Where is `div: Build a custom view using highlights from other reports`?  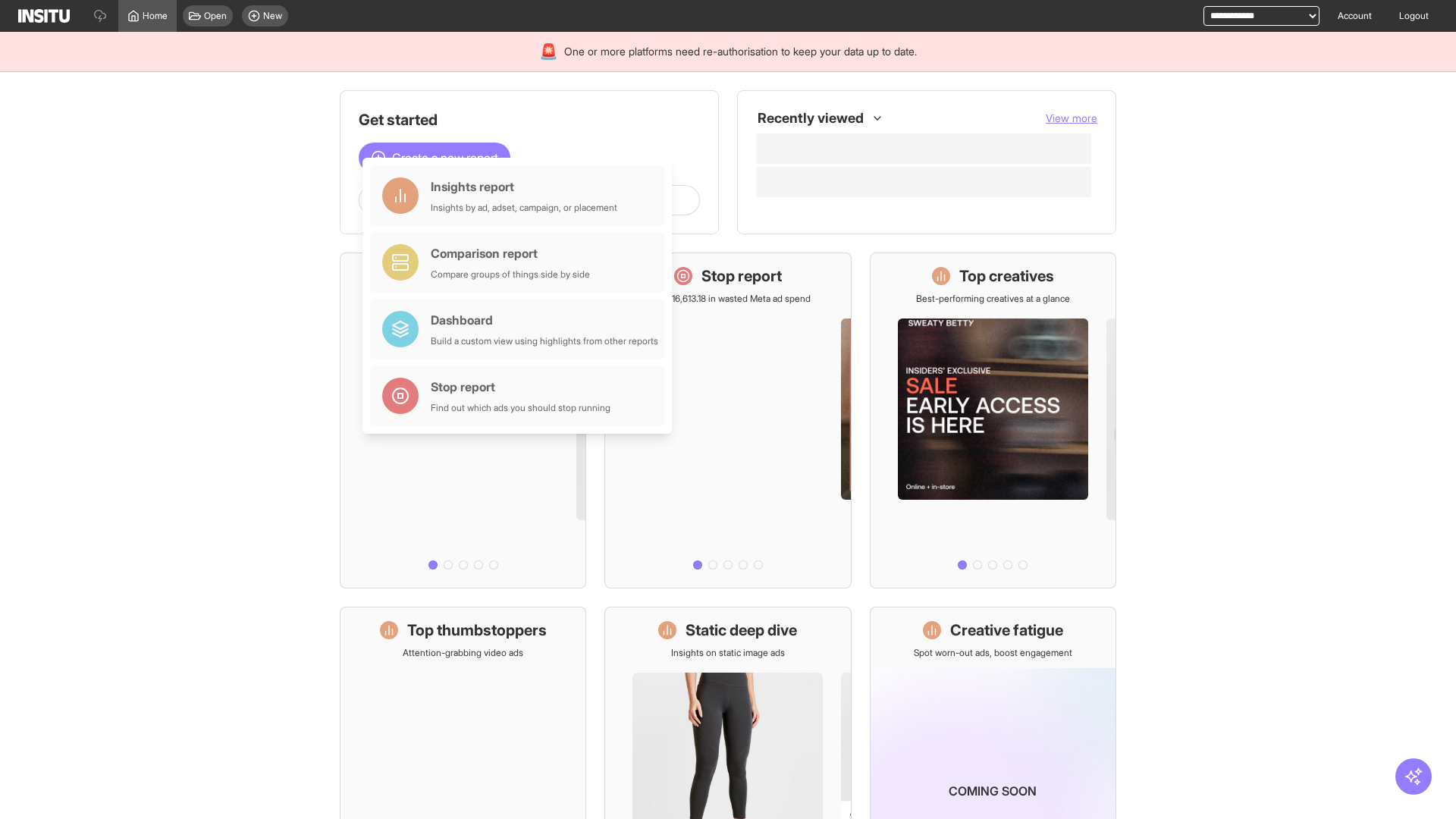 div: Build a custom view using highlights from other reports is located at coordinates (544, 342).